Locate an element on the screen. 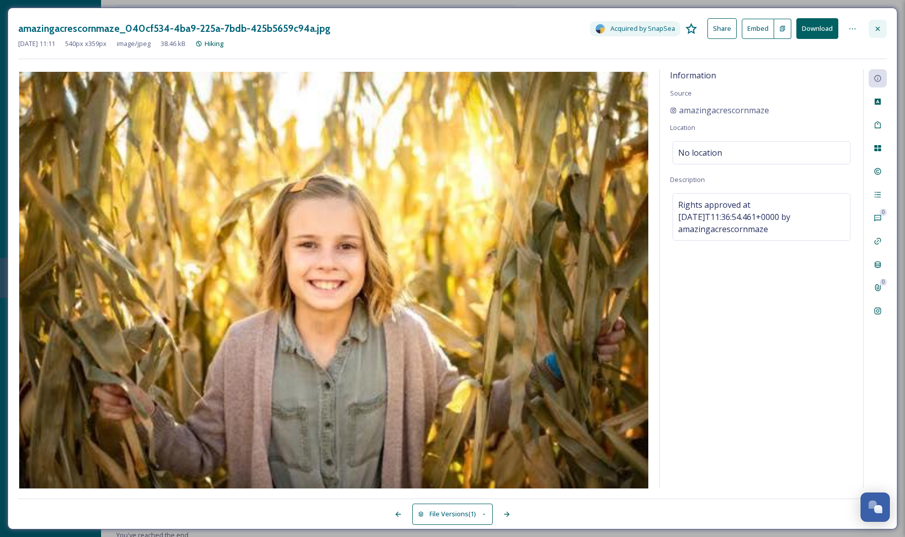 The image size is (905, 537). img: snapsea-logo.png is located at coordinates (600, 29).